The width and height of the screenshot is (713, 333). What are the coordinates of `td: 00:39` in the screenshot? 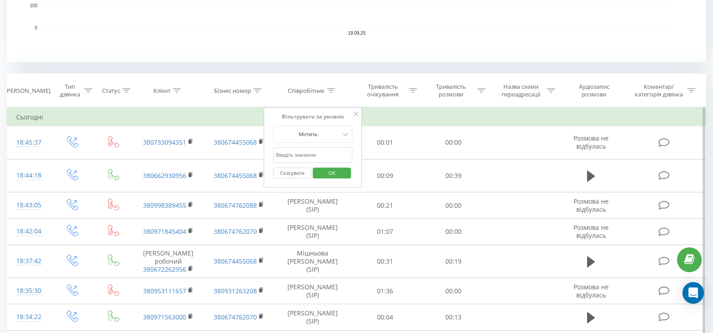 It's located at (454, 176).